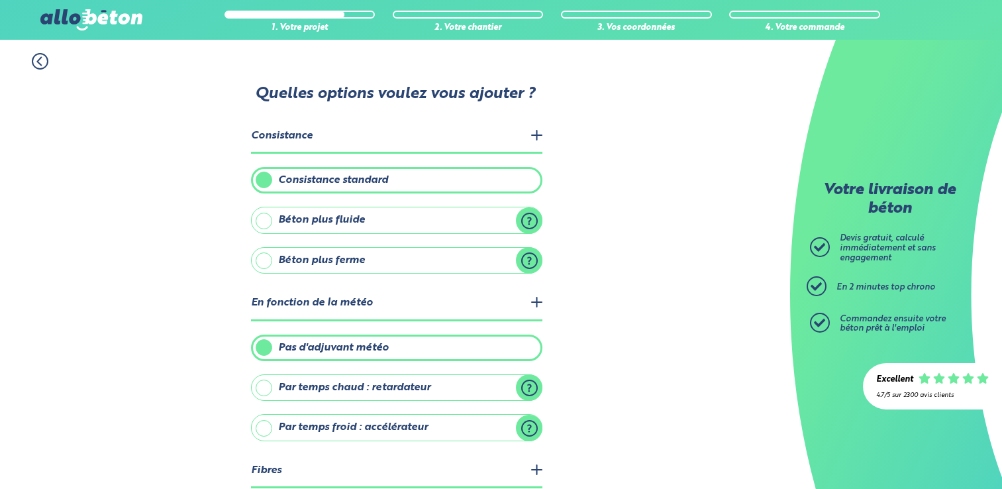  What do you see at coordinates (397, 260) in the screenshot?
I see `label: Béton plus ferme` at bounding box center [397, 260].